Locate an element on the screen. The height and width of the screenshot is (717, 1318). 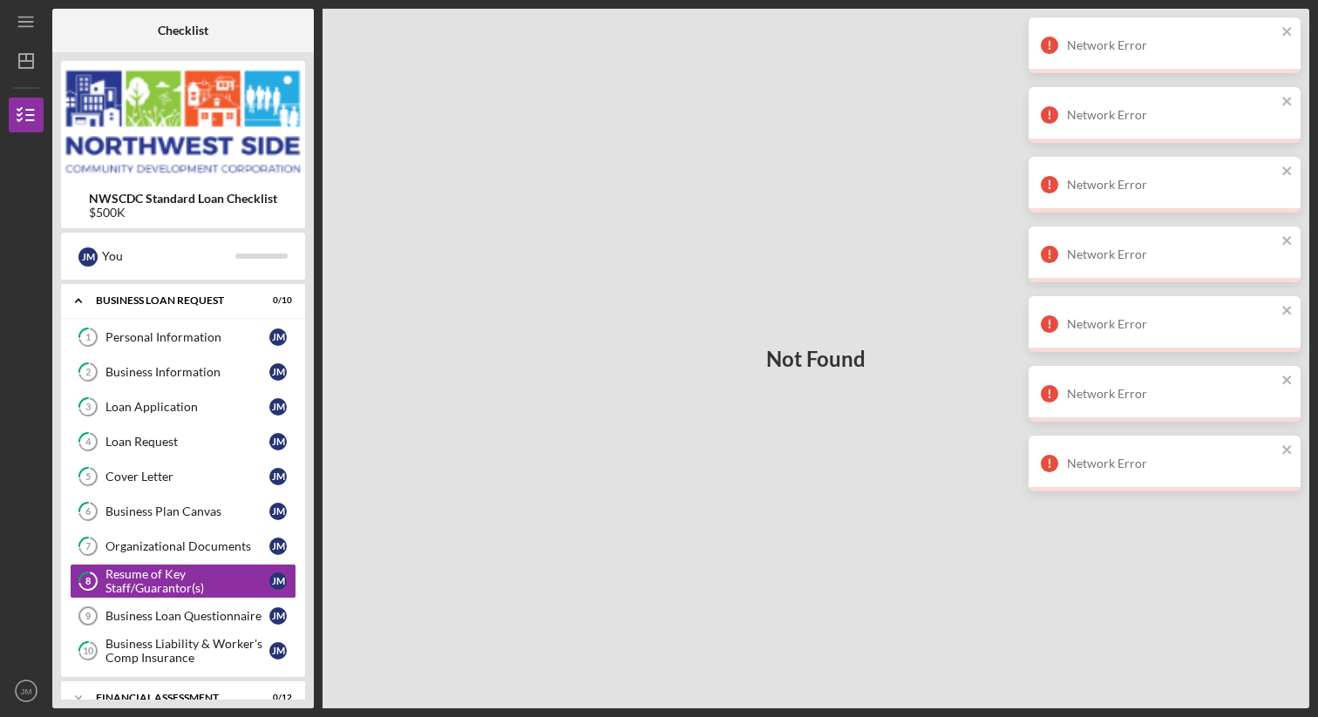
a: 6Business Plan CanvasJM is located at coordinates (183, 512).